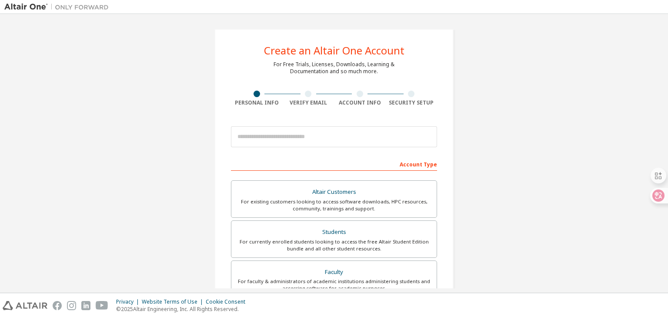  I want to click on div: Personal Info, so click(257, 103).